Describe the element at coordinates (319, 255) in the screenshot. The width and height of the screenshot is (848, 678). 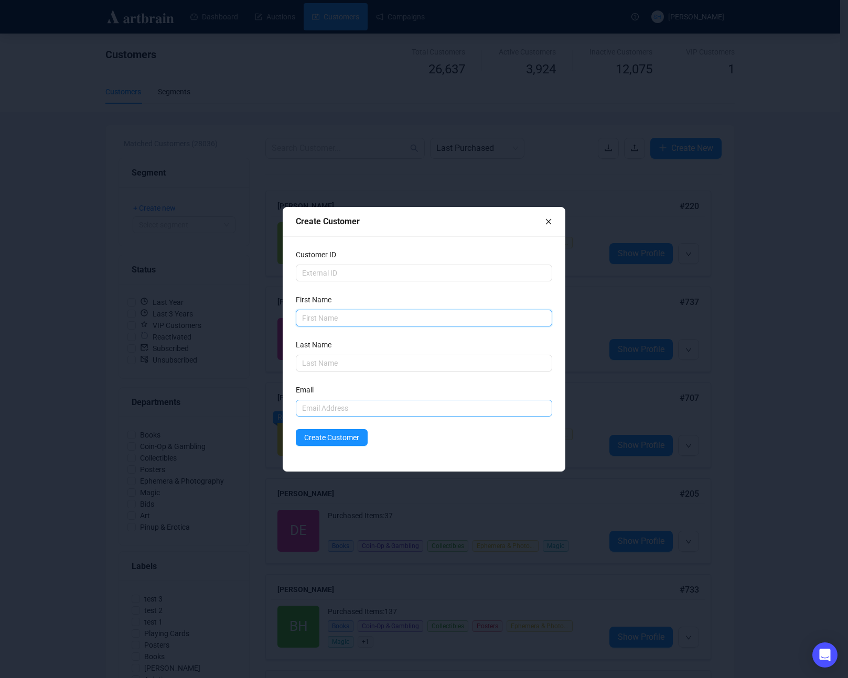
I see `label: Customer ID` at that location.